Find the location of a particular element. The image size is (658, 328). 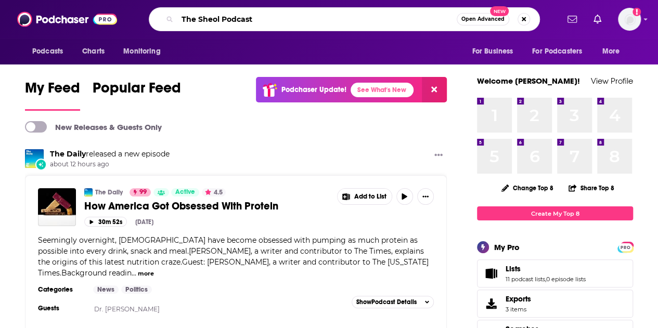

div: Search podcasts, credits, & more... is located at coordinates (345, 19).